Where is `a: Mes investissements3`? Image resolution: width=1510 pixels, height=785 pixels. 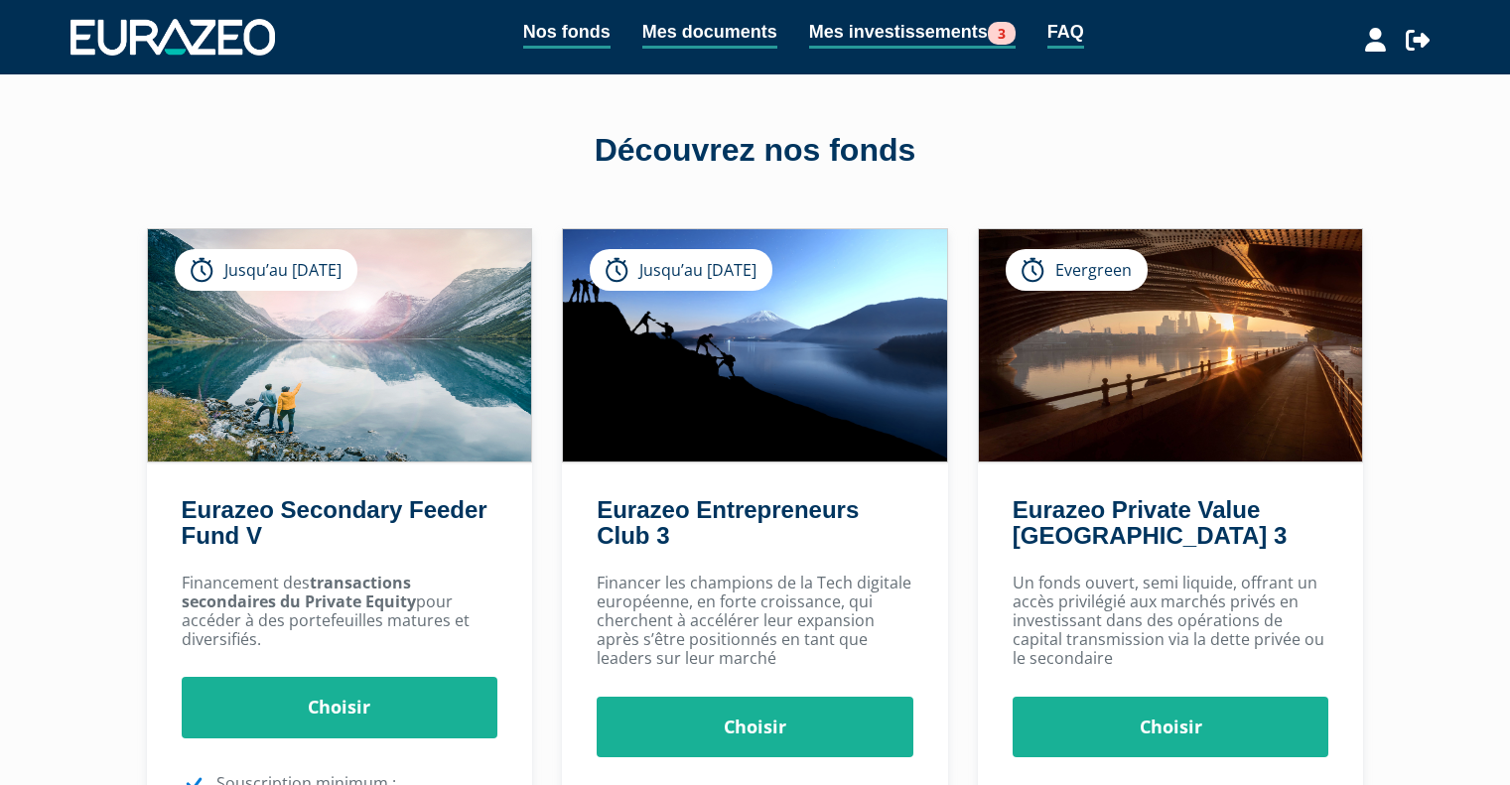 a: Mes investissements3 is located at coordinates (912, 33).